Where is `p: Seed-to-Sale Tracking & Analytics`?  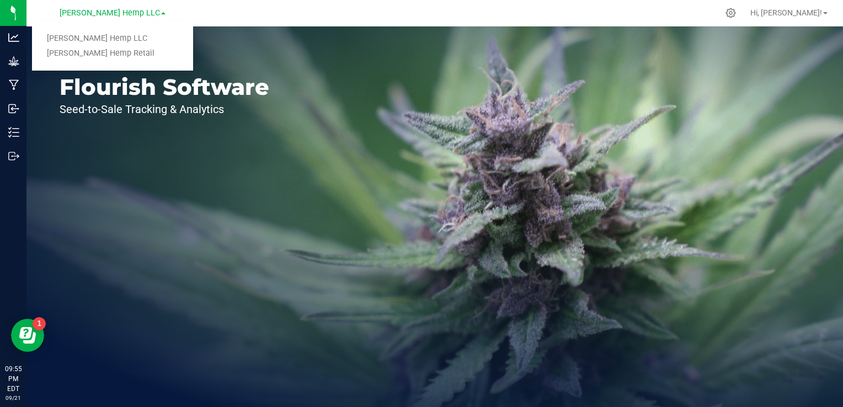 p: Seed-to-Sale Tracking & Analytics is located at coordinates (164, 109).